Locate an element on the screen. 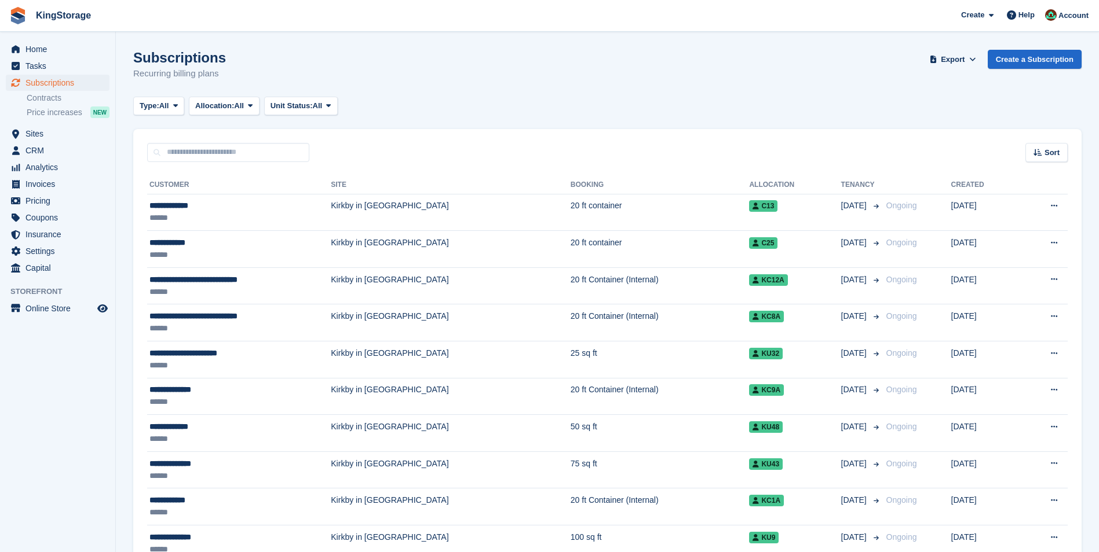 This screenshot has width=1099, height=552. span: KC9A is located at coordinates (766, 390).